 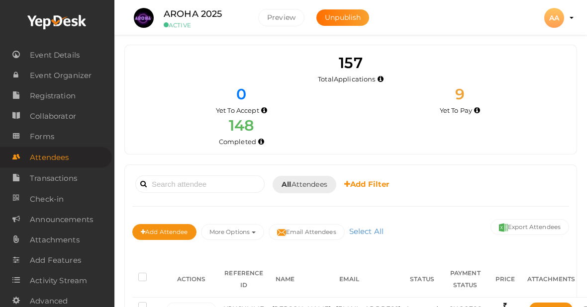 I want to click on span: Add Features, so click(x=55, y=261).